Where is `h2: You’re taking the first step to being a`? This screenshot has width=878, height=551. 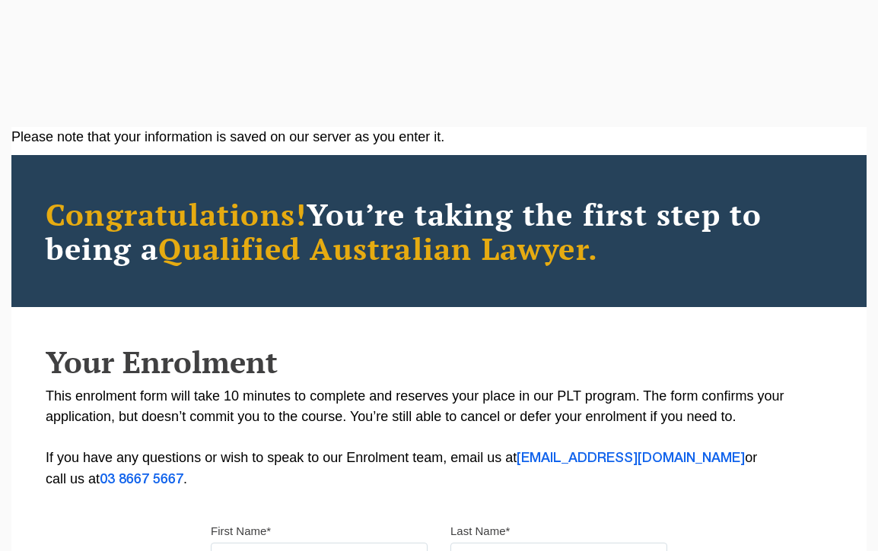
h2: You’re taking the first step to being a is located at coordinates (439, 231).